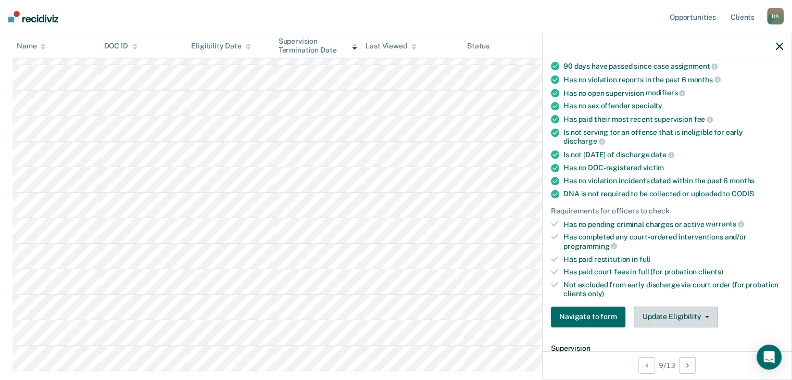  Describe the element at coordinates (688, 366) in the screenshot. I see `button: Next Opportunity` at that location.